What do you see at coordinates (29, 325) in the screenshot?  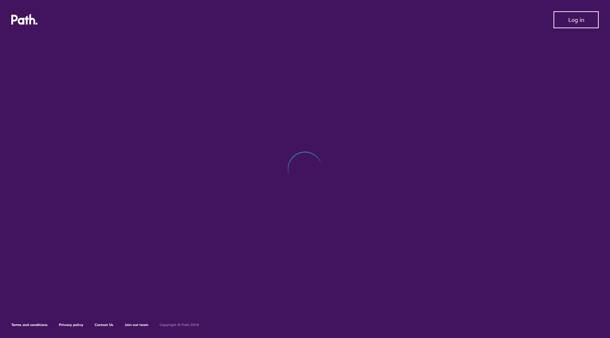 I see `a: Terms and conditions` at bounding box center [29, 325].